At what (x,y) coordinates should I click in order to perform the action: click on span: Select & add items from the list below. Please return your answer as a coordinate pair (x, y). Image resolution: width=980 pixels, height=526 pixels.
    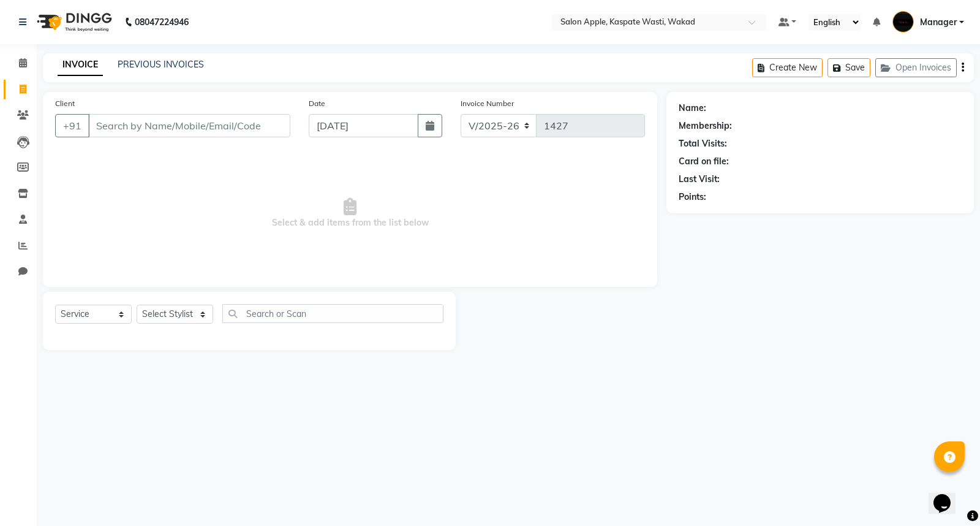
    Looking at the image, I should click on (350, 213).